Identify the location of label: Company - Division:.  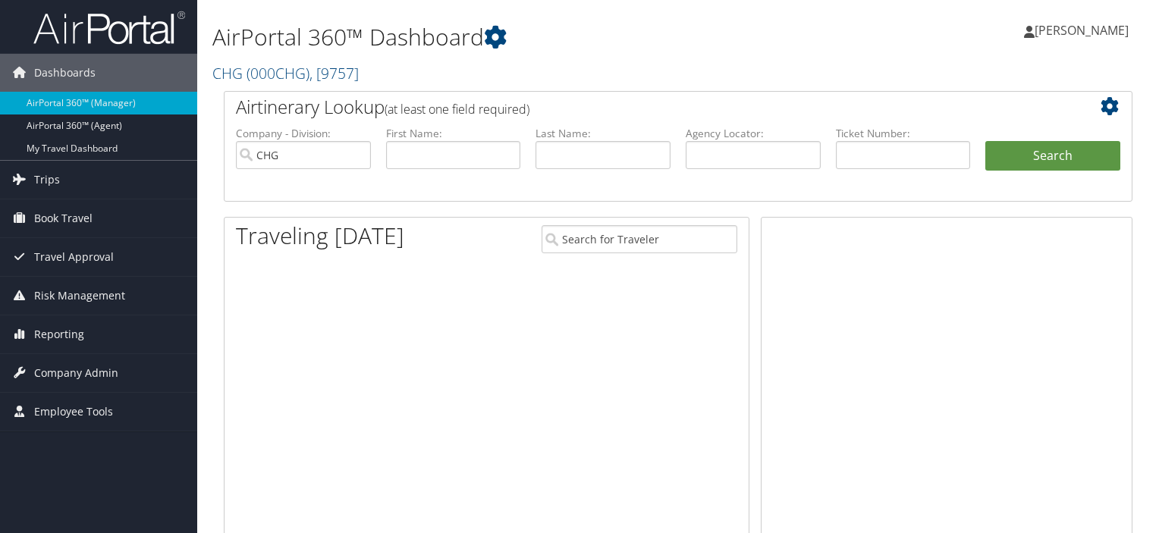
(303, 134).